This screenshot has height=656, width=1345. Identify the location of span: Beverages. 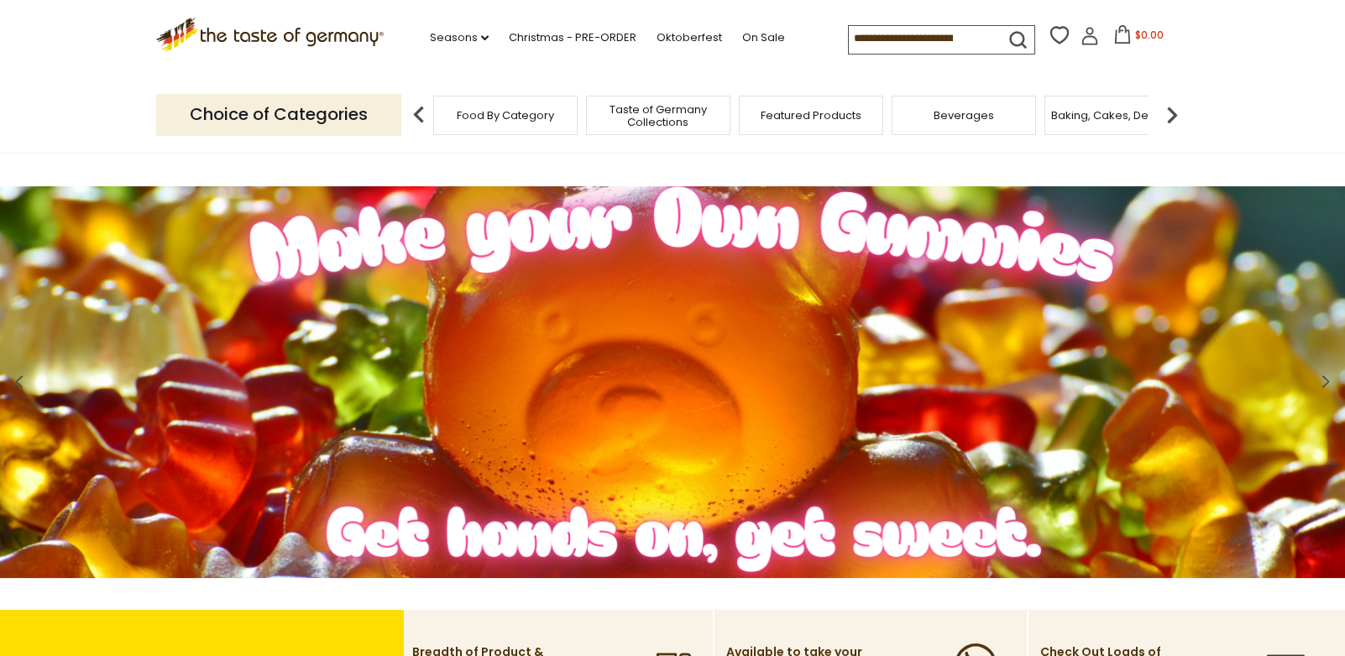
(964, 115).